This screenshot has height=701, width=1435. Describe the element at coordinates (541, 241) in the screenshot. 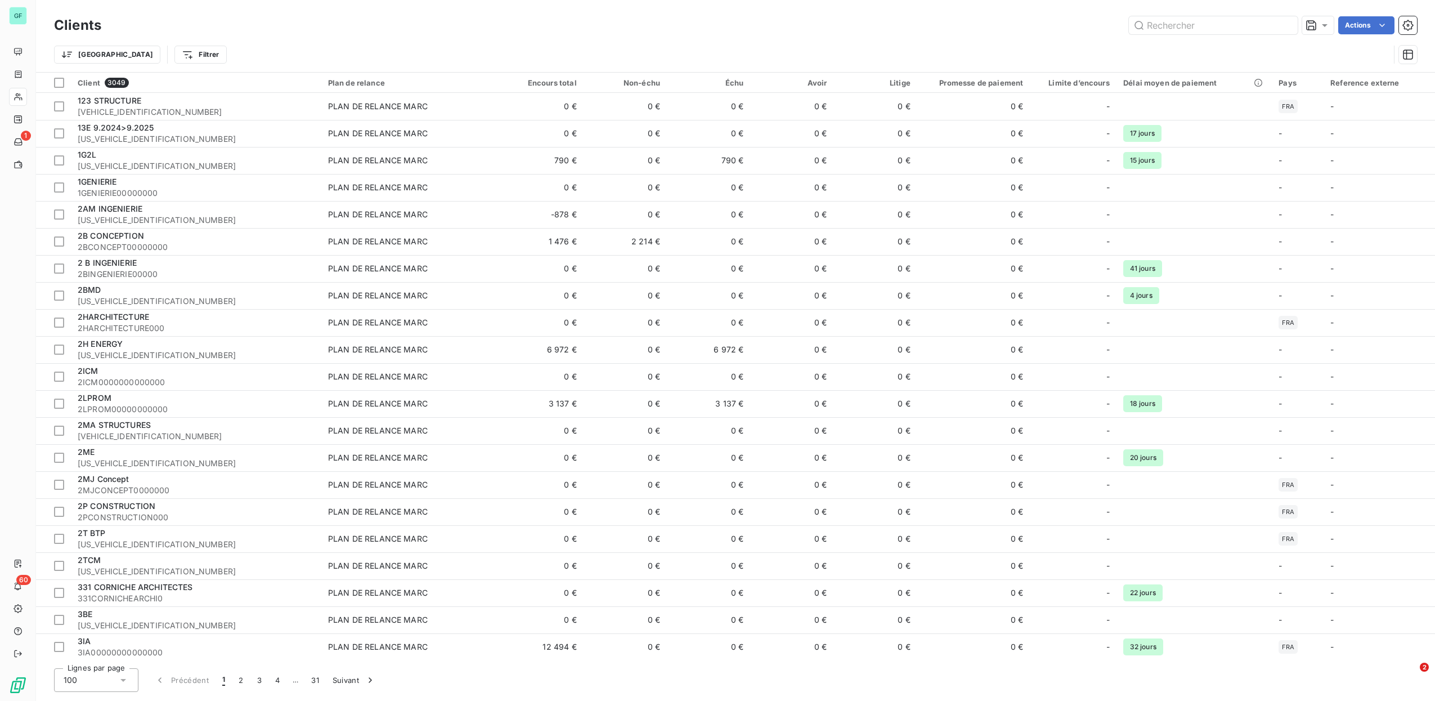

I see `td: 1 476 €` at that location.